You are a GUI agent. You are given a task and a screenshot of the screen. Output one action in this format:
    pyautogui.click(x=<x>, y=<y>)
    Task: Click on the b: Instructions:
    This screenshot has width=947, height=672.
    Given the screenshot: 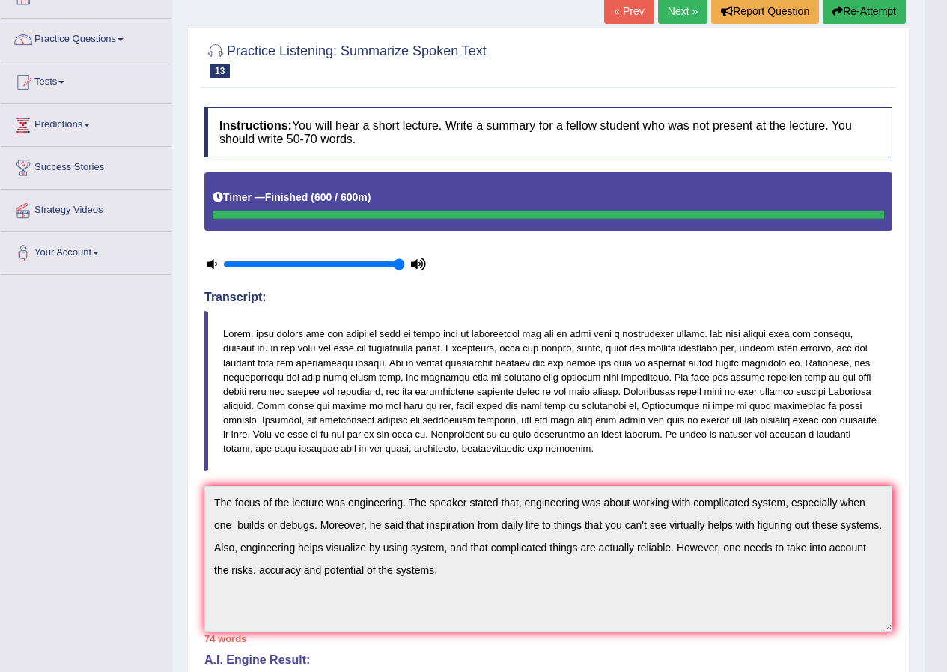 What is the action you would take?
    pyautogui.click(x=255, y=125)
    